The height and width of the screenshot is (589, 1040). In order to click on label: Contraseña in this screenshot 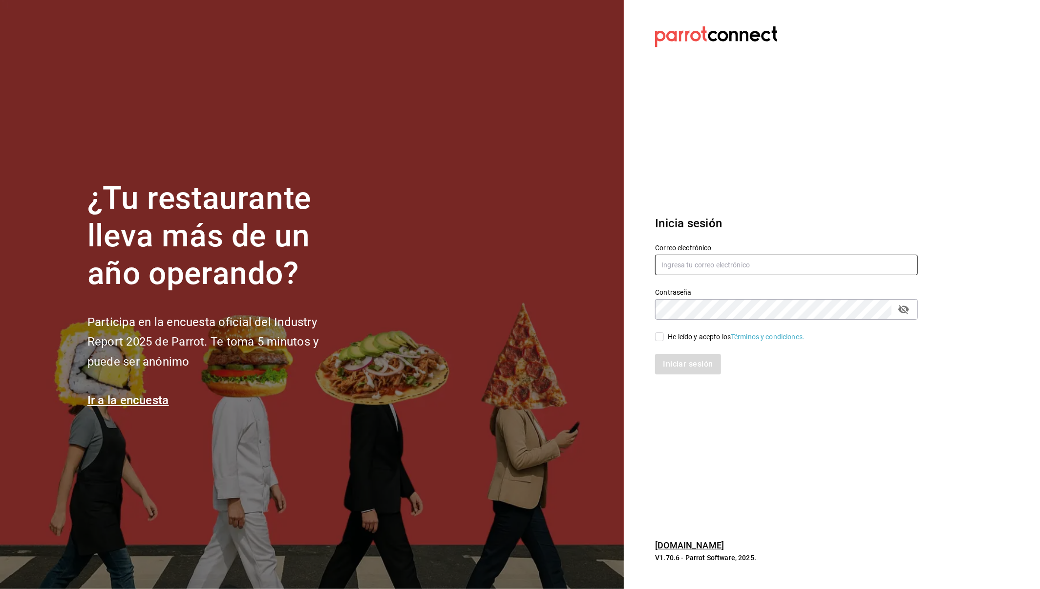, I will do `click(786, 293)`.